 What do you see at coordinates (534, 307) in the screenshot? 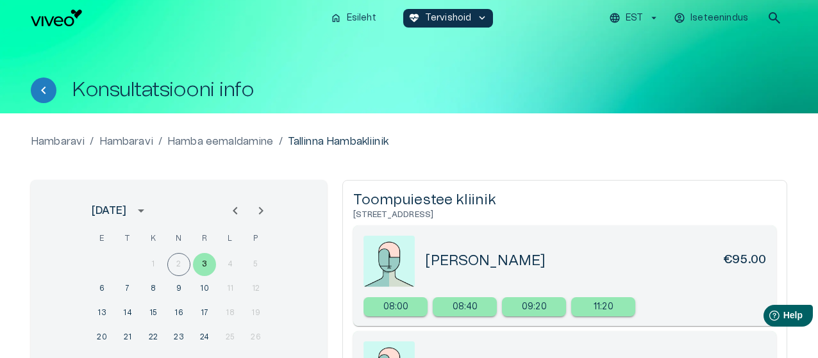
I see `div: 09:20` at bounding box center [534, 307].